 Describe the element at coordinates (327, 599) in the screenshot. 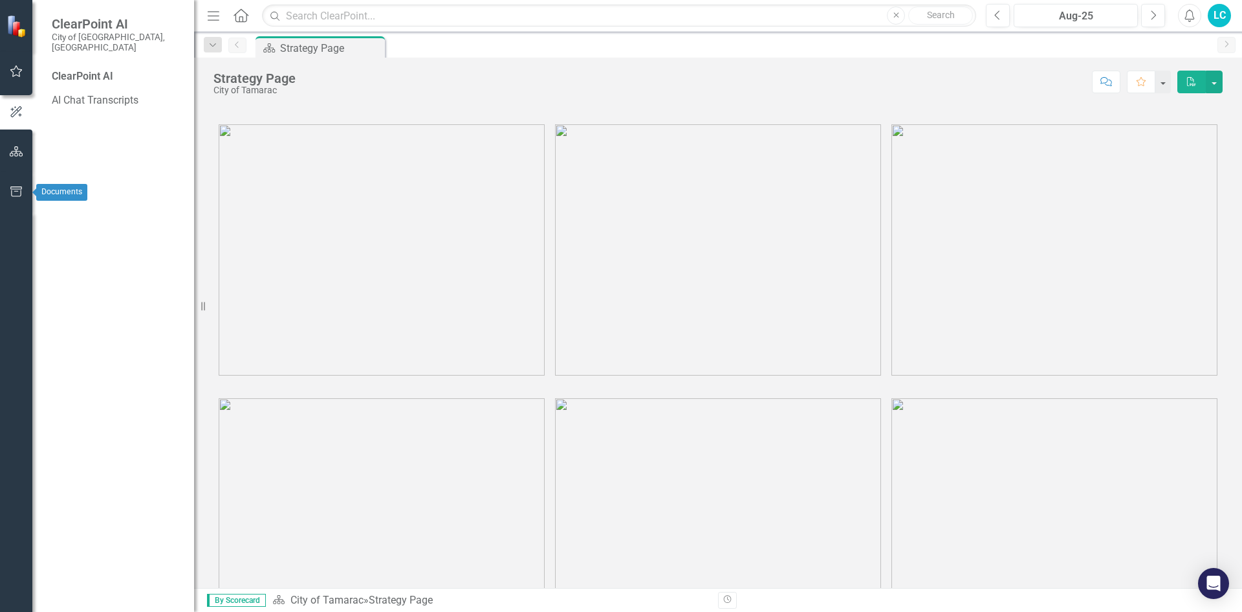

I see `a: City of Tamarac` at that location.